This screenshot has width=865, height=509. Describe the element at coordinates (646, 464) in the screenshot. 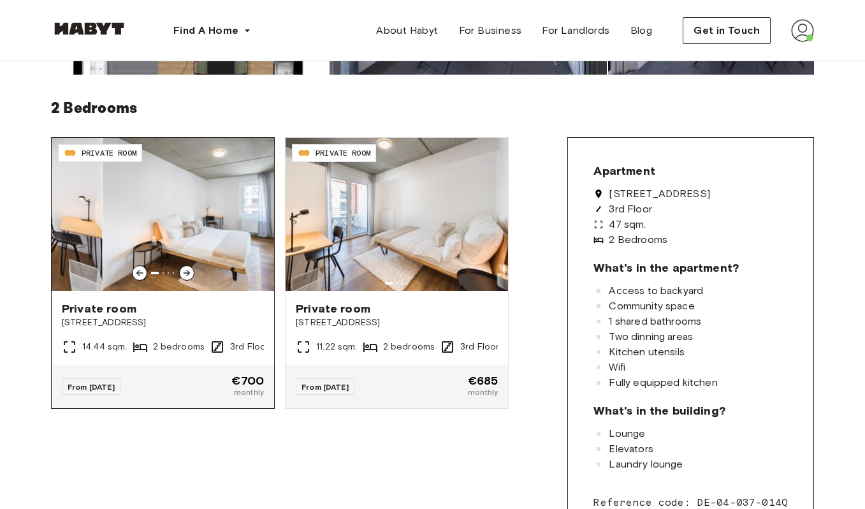

I see `span: Laundry lounge` at that location.